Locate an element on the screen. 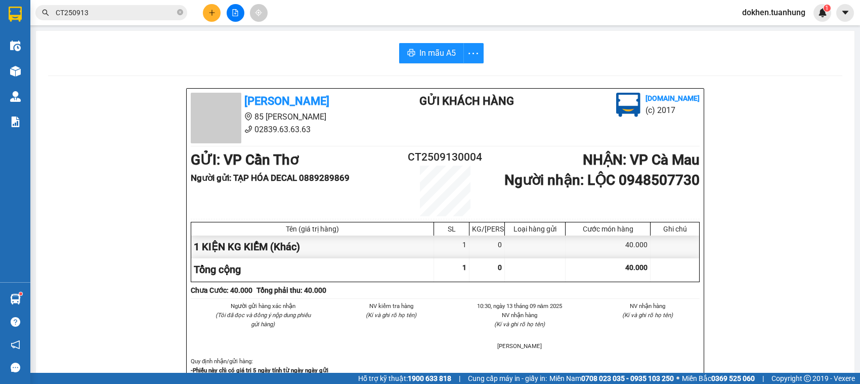 The width and height of the screenshot is (860, 384). span: dokhen.tuanhung is located at coordinates (774, 12).